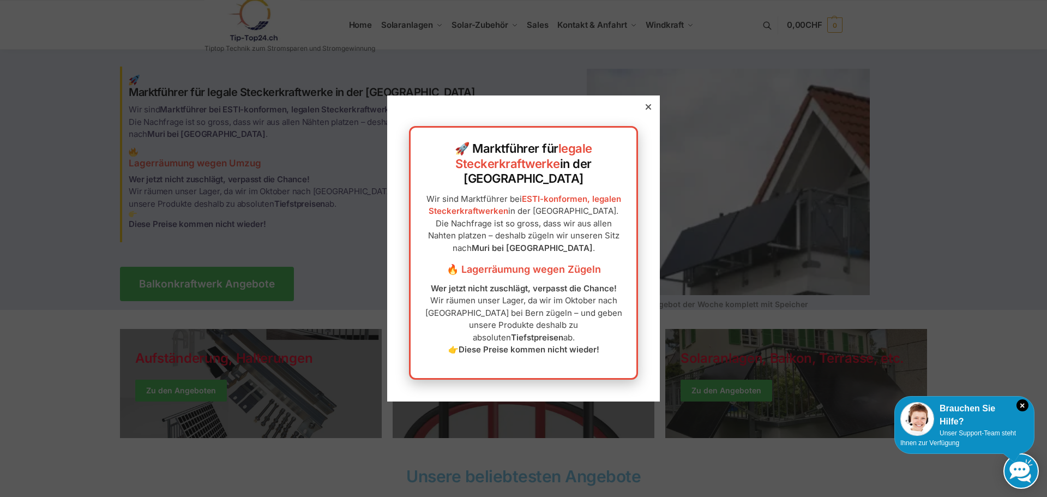  What do you see at coordinates (529, 349) in the screenshot?
I see `strong: Diese Preise kommen nicht wieder!` at bounding box center [529, 349].